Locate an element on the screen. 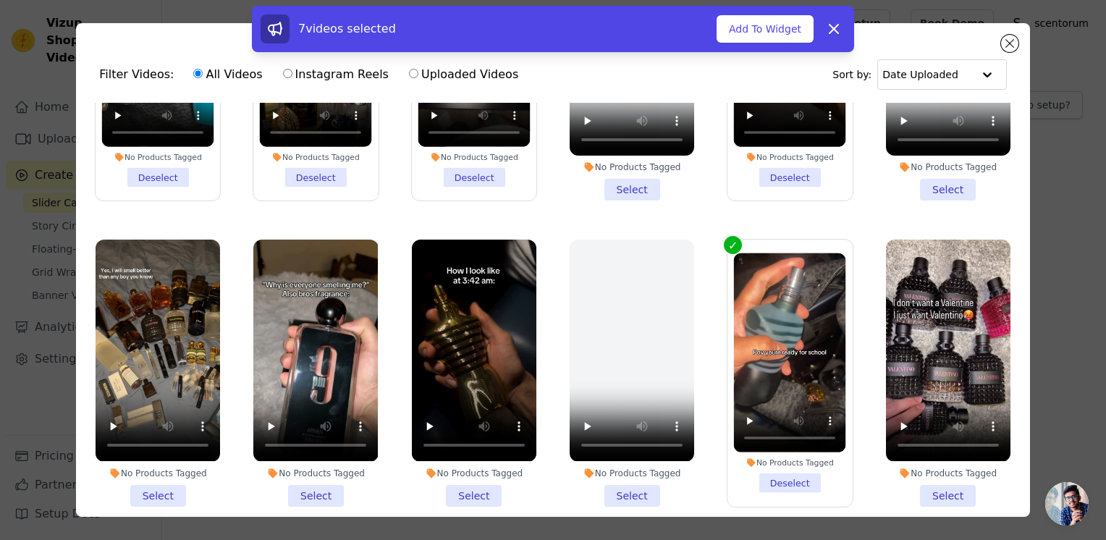 The height and width of the screenshot is (540, 1106). button: Add To Widget is located at coordinates (765, 29).